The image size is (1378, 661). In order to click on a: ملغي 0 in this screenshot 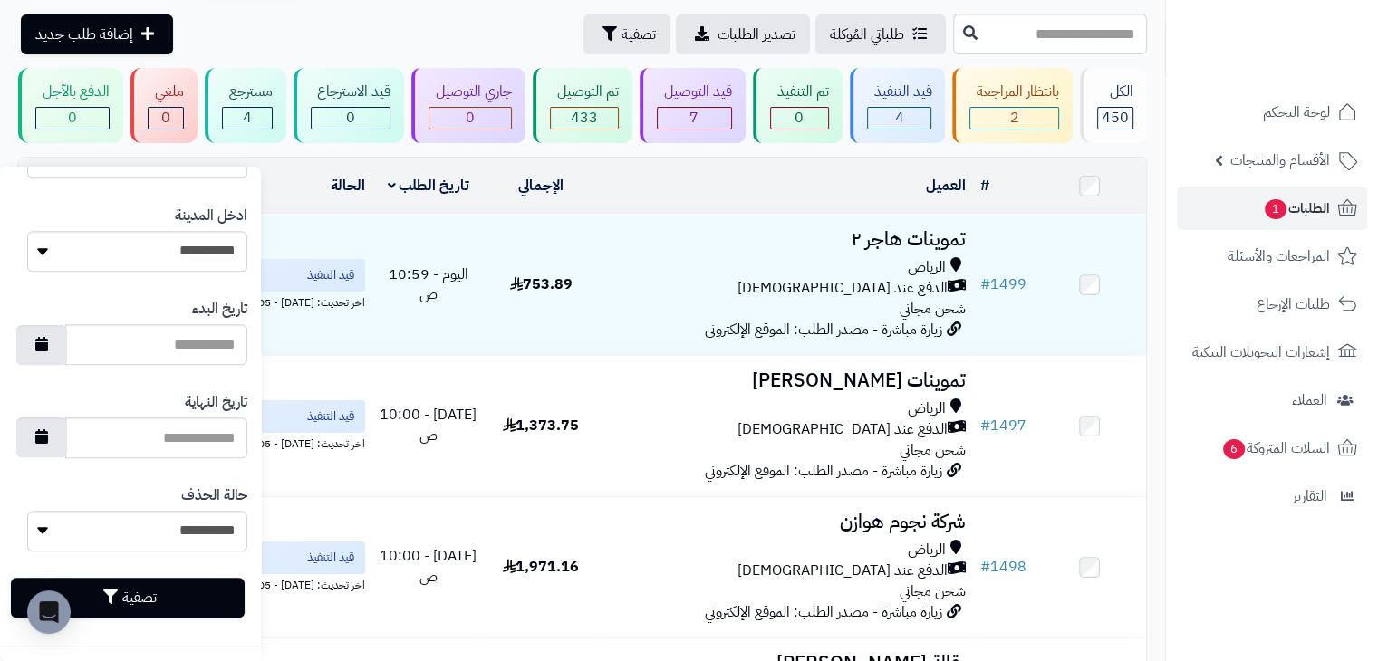, I will do `click(164, 105)`.